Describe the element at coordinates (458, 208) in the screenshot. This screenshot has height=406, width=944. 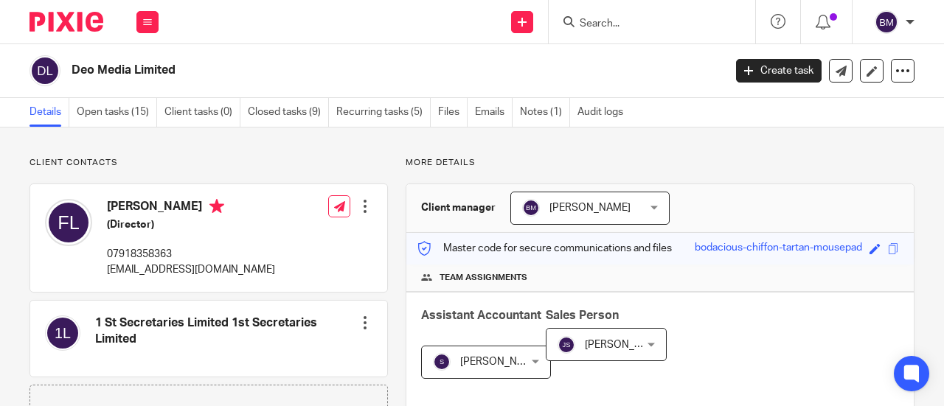
I see `h3: Client manager` at that location.